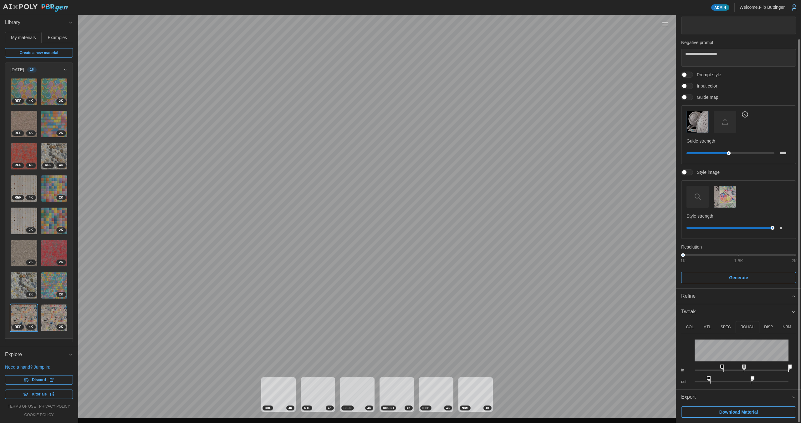 The width and height of the screenshot is (801, 423). I want to click on img: 1oZYFaw3uCSVkdE8bdpd, so click(24, 286).